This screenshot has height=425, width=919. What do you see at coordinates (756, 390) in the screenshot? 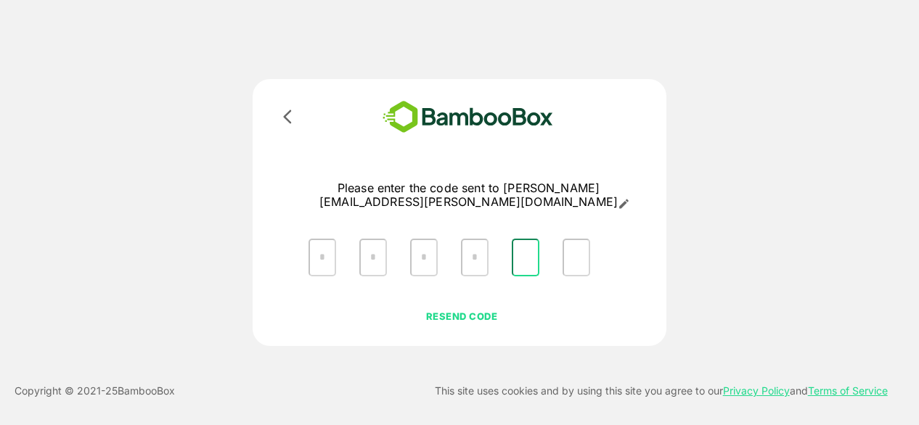
I see `a: Privacy Policy` at bounding box center [756, 390].